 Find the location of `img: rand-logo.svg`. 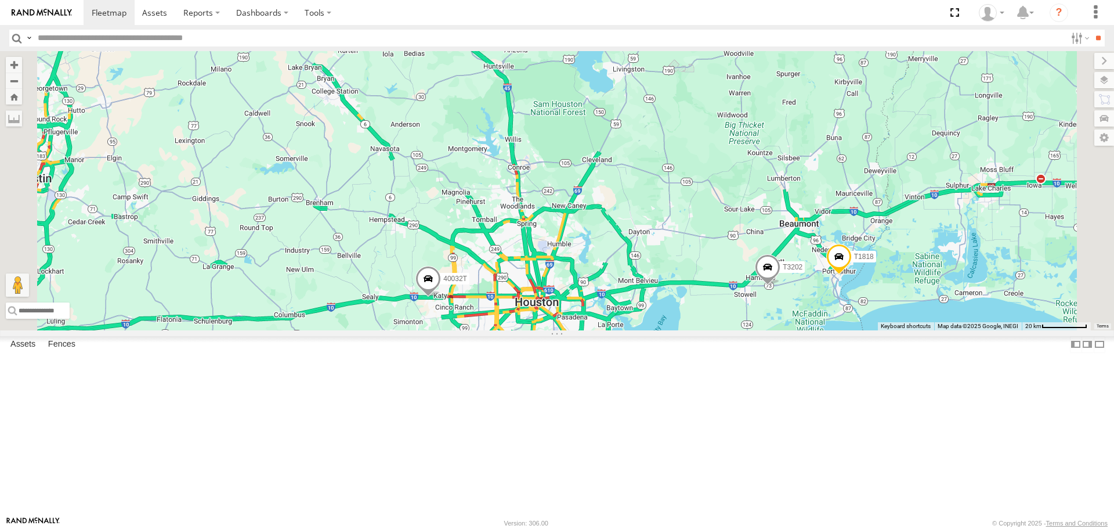

img: rand-logo.svg is located at coordinates (42, 13).